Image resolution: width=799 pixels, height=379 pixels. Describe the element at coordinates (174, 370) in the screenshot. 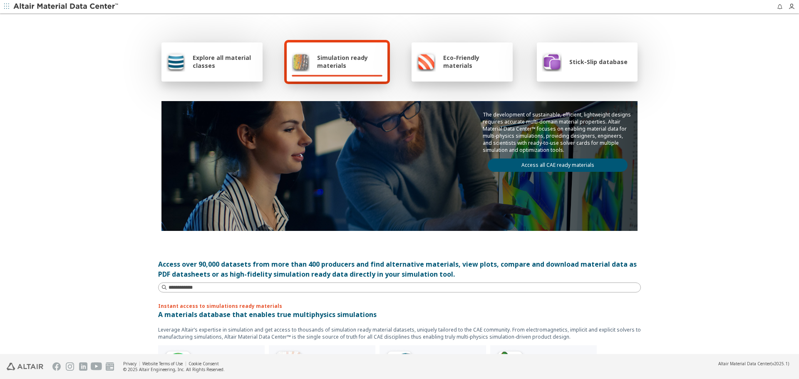

I see `div: © 2025 Altair Engineering, Inc. All Rights Reserved.` at that location.